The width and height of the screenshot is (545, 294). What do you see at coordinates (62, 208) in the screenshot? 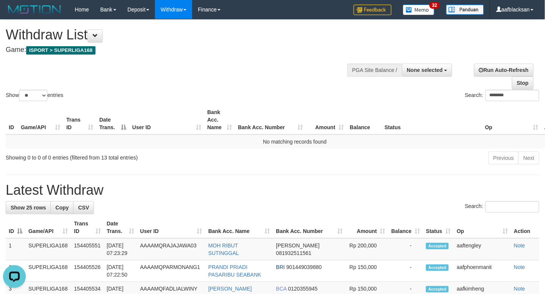
I see `a: Copy` at bounding box center [62, 208].